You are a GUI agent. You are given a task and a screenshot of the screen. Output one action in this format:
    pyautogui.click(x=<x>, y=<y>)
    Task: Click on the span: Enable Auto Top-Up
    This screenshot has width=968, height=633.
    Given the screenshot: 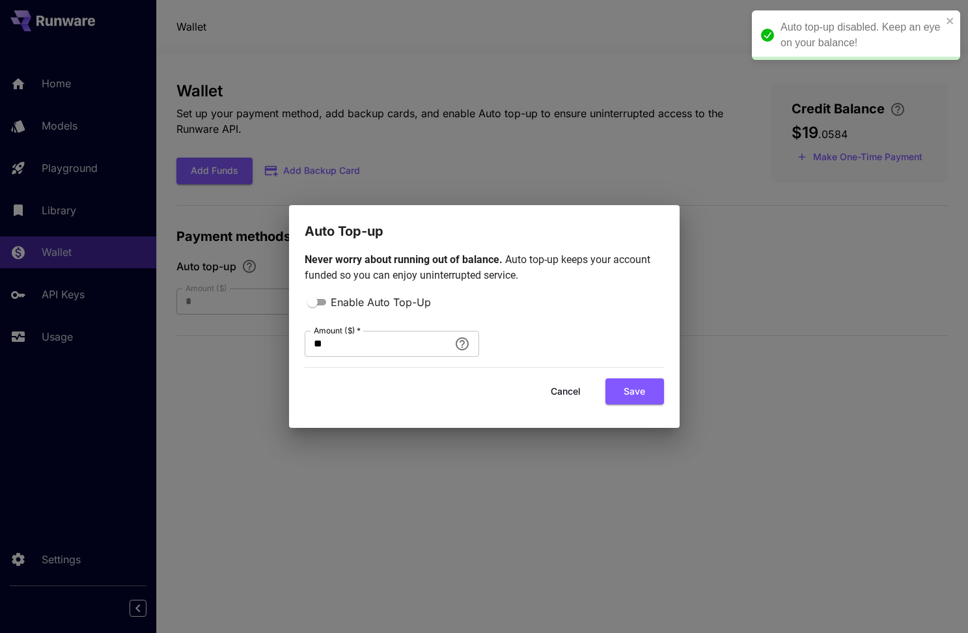 What is the action you would take?
    pyautogui.click(x=381, y=302)
    